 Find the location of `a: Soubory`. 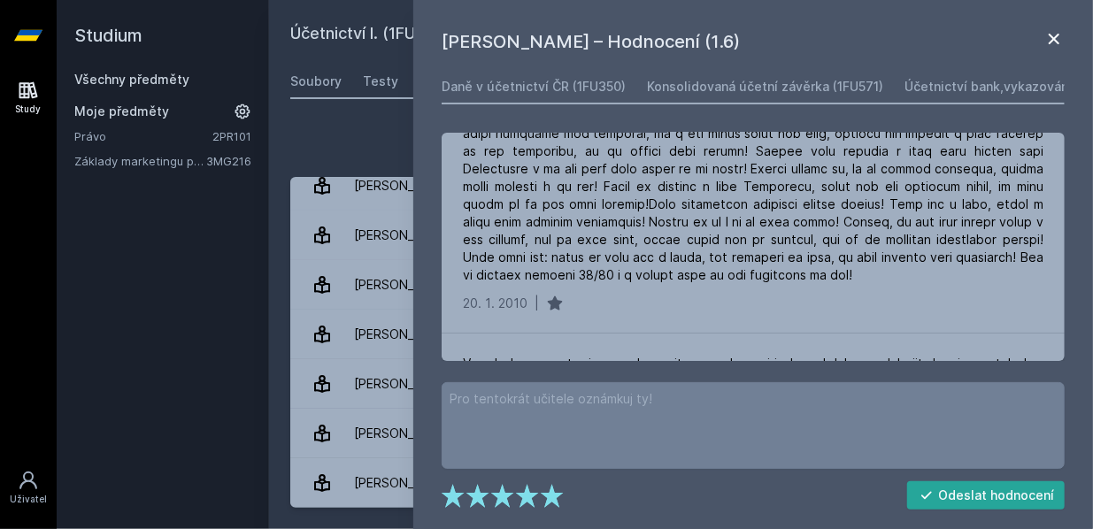

a: Soubory is located at coordinates (316, 81).